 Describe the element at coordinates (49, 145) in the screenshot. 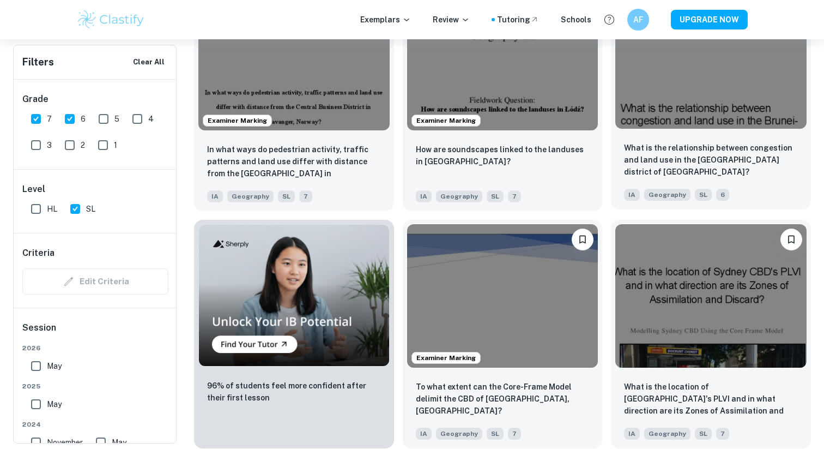

I see `span: 3` at that location.